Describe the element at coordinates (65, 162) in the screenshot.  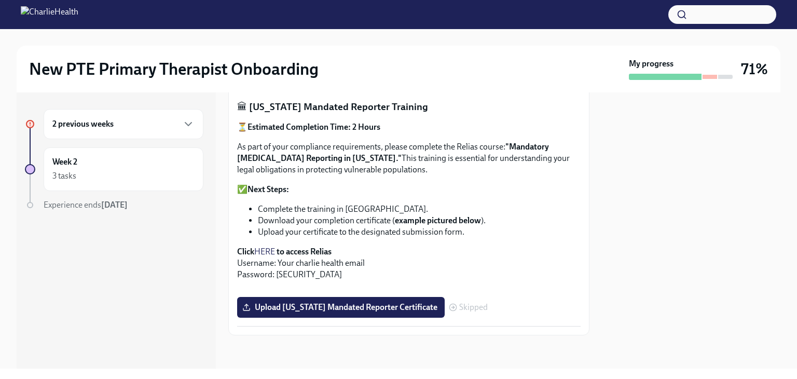
I see `h6: Week 2` at that location.